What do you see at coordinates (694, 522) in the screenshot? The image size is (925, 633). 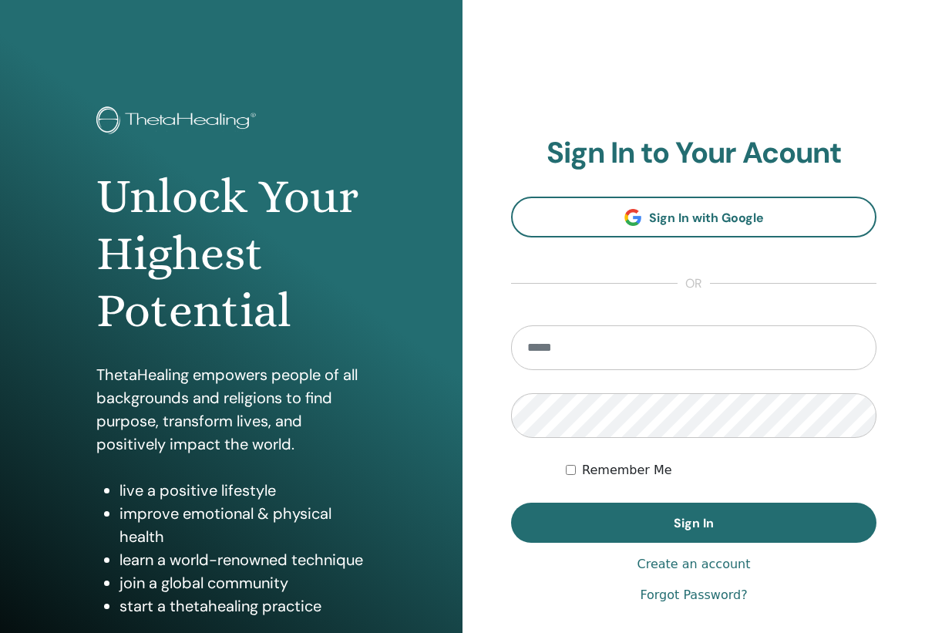 I see `span: Sign In` at bounding box center [694, 522].